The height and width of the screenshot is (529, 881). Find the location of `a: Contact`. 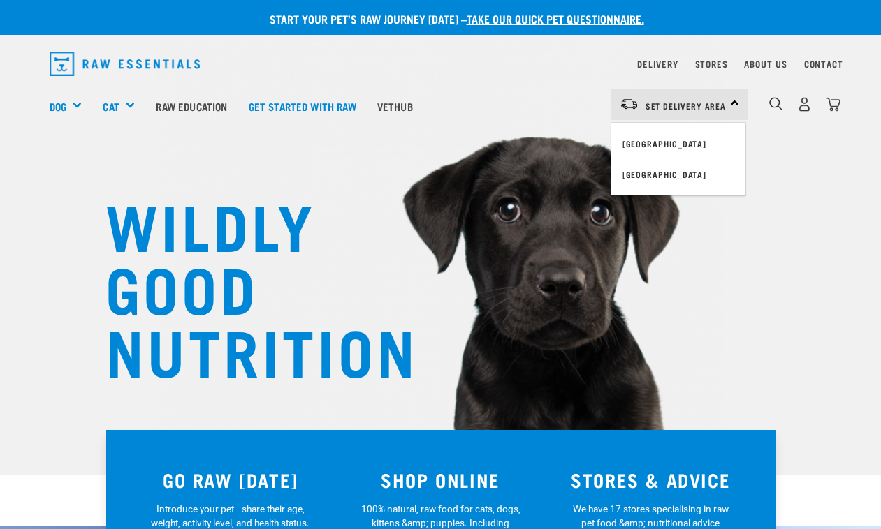

a: Contact is located at coordinates (824, 64).